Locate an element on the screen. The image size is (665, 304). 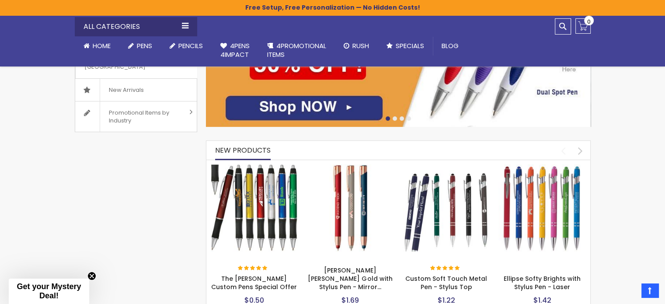
span: Blog is located at coordinates (450, 45).